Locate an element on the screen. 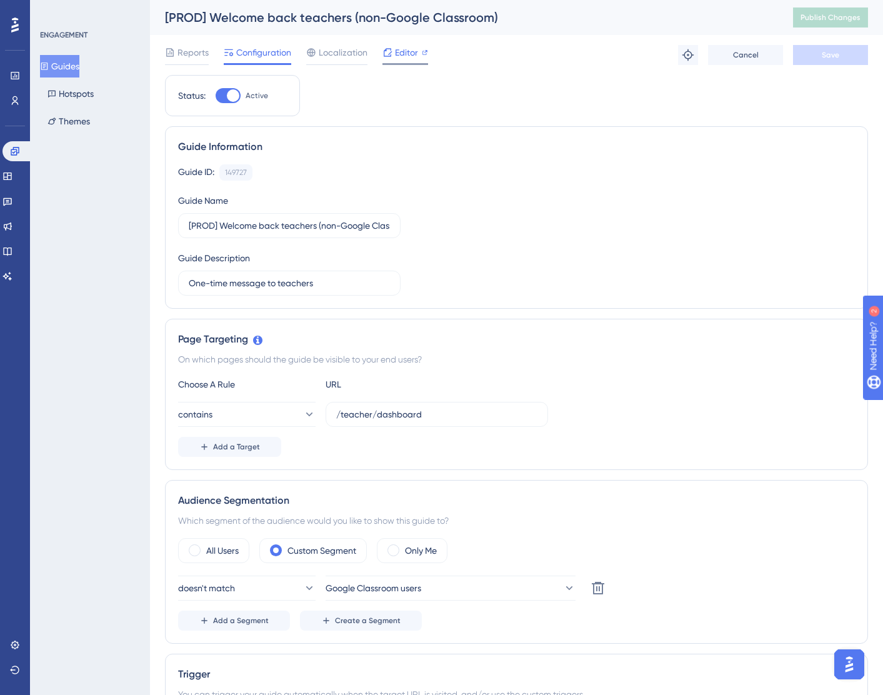 The image size is (883, 695). span: Google Classroom users is located at coordinates (373, 588).